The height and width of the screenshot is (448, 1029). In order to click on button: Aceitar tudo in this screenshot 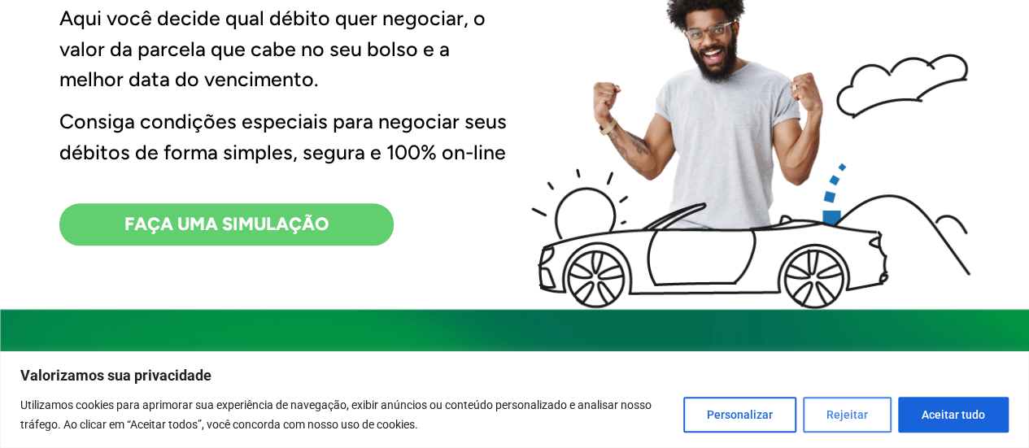, I will do `click(953, 415)`.